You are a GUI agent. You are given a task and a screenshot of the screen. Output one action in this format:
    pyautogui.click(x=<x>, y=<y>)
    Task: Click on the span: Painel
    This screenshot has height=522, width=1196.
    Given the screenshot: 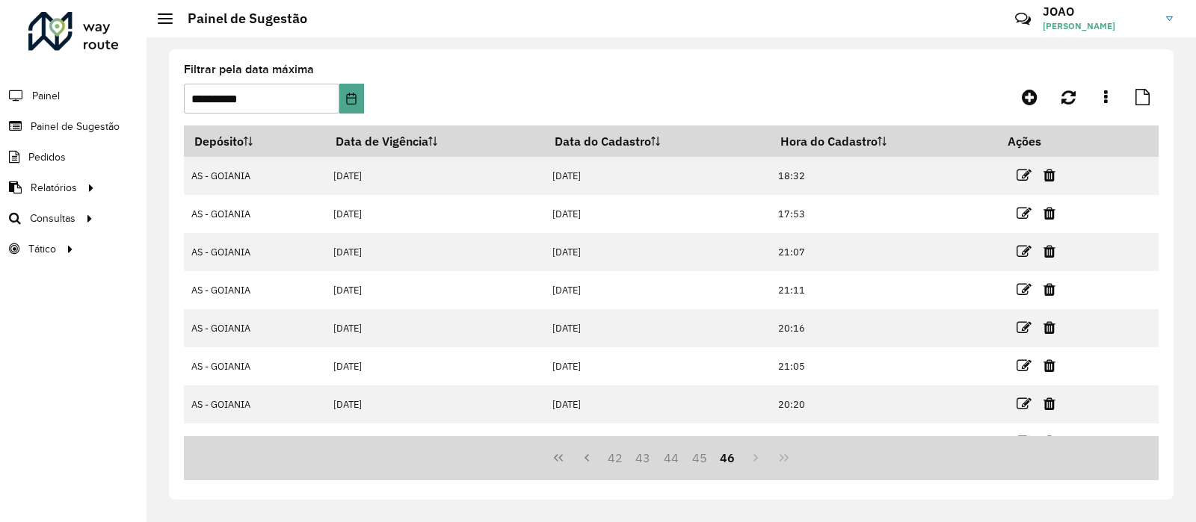 What is the action you would take?
    pyautogui.click(x=46, y=96)
    